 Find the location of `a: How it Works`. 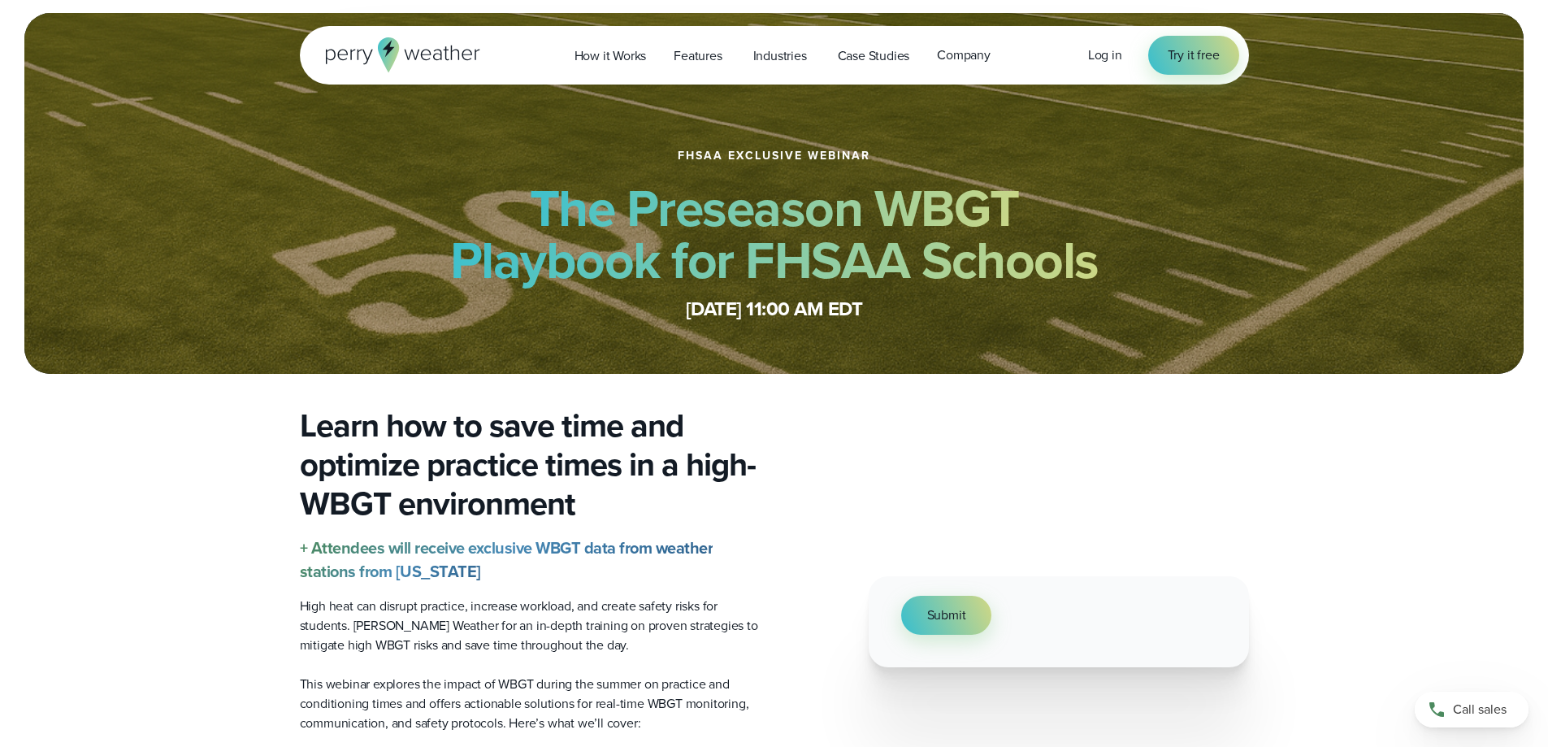

a: How it Works is located at coordinates (610, 55).